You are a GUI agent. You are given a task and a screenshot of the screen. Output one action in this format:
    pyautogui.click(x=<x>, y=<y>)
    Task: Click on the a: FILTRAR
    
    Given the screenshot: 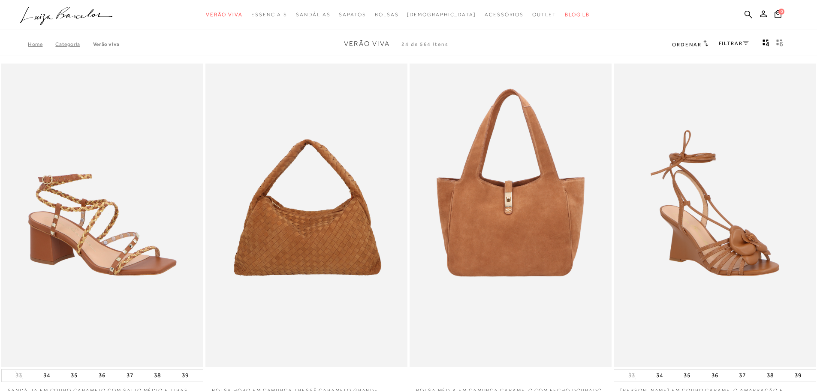 What is the action you would take?
    pyautogui.click(x=734, y=43)
    